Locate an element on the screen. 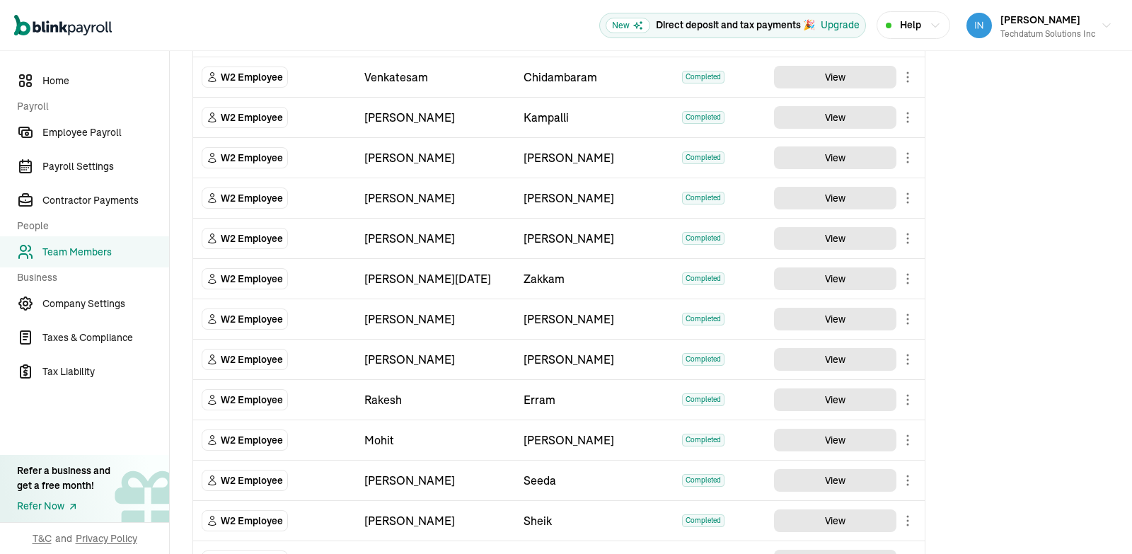  span: Team Members is located at coordinates (105, 252).